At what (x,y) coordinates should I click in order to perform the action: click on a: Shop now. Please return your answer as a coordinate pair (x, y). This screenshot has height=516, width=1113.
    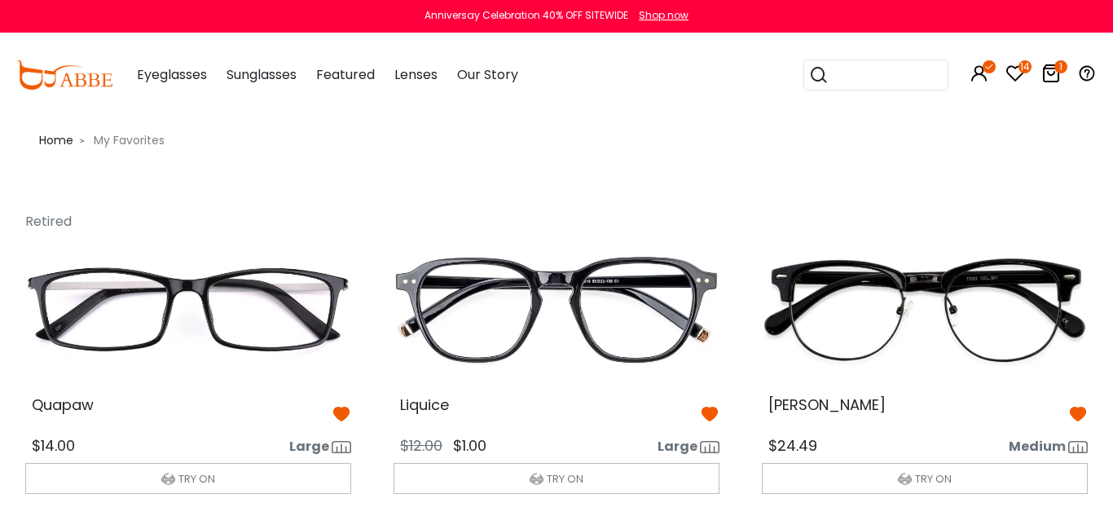
    Looking at the image, I should click on (659, 15).